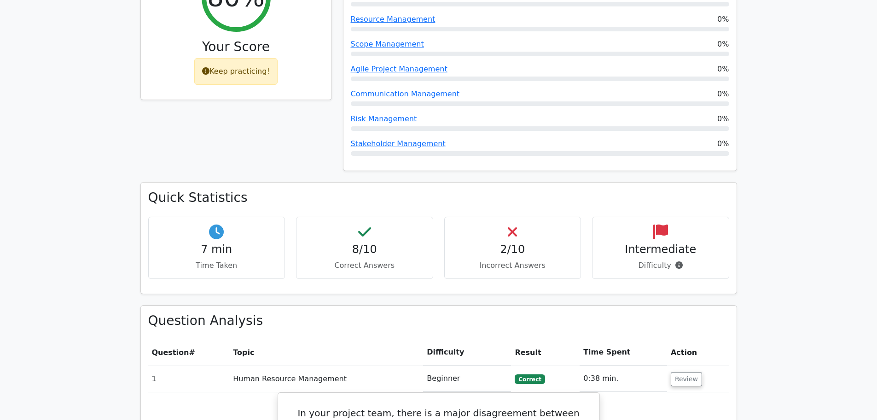 The width and height of the screenshot is (877, 420). I want to click on th: Topic, so click(326, 352).